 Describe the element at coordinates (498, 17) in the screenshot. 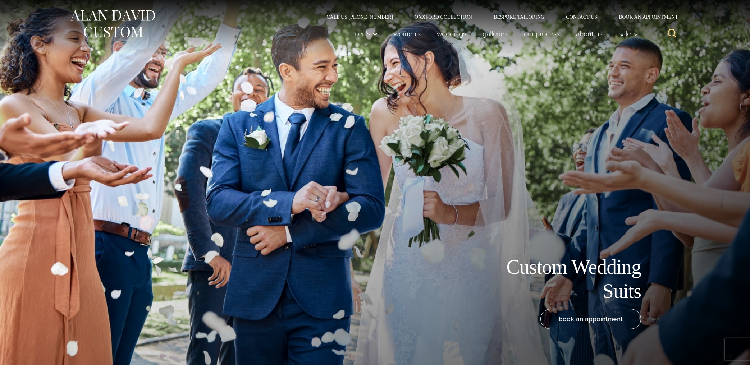

I see `nav: Secondary Navigation` at that location.